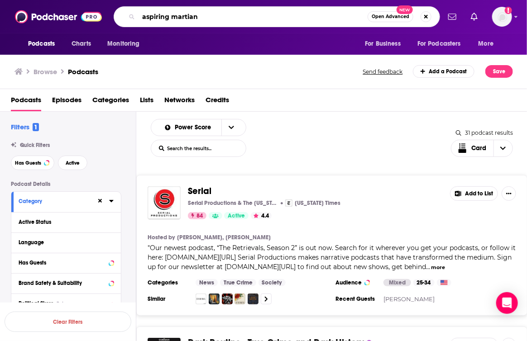 Image resolution: width=527 pixels, height=341 pixels. Describe the element at coordinates (66, 283) in the screenshot. I see `a: Brand Safety & Suitability` at that location.